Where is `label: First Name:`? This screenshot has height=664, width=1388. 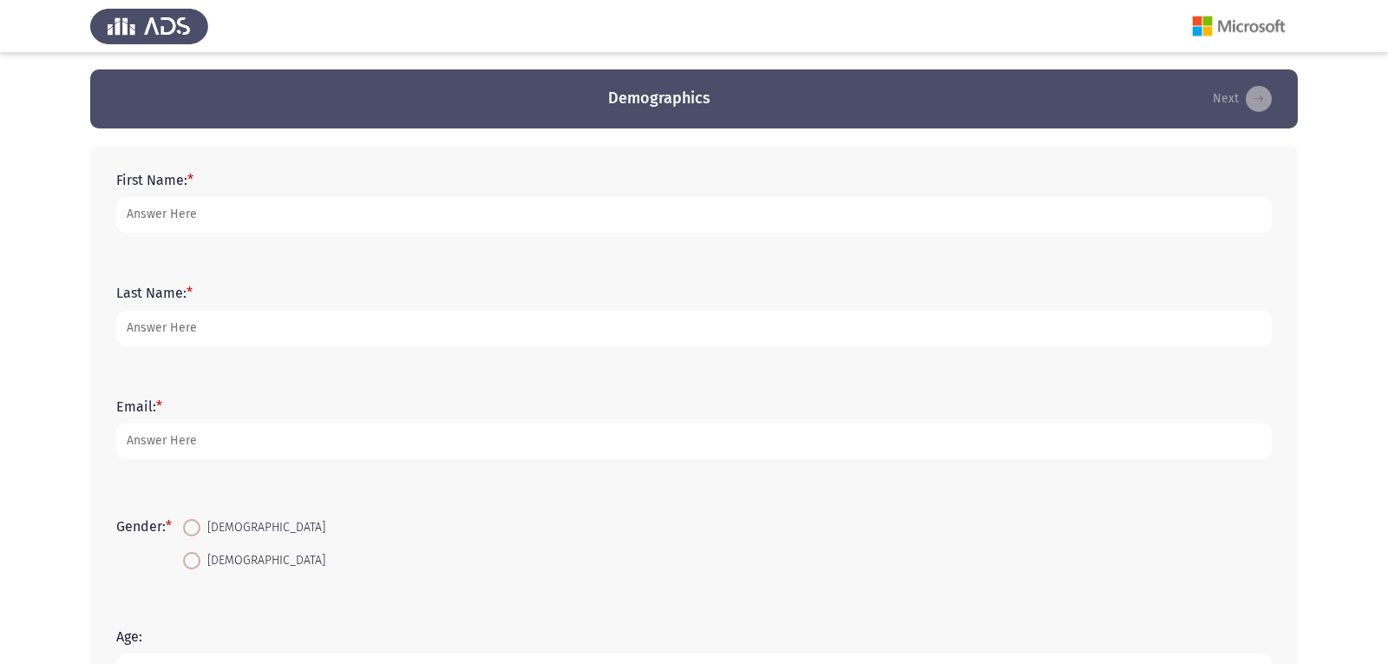 label: First Name: is located at coordinates (154, 180).